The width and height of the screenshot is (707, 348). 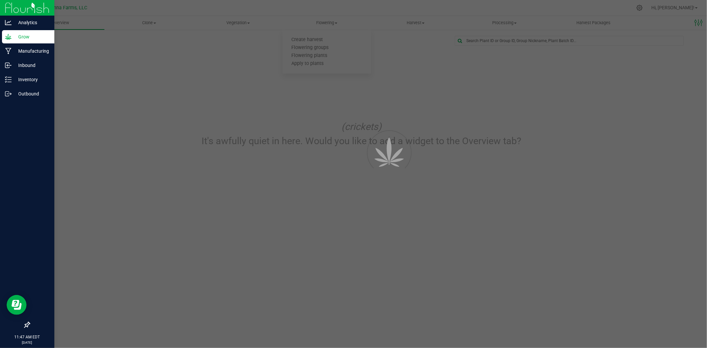 I want to click on p: Outbound, so click(x=31, y=94).